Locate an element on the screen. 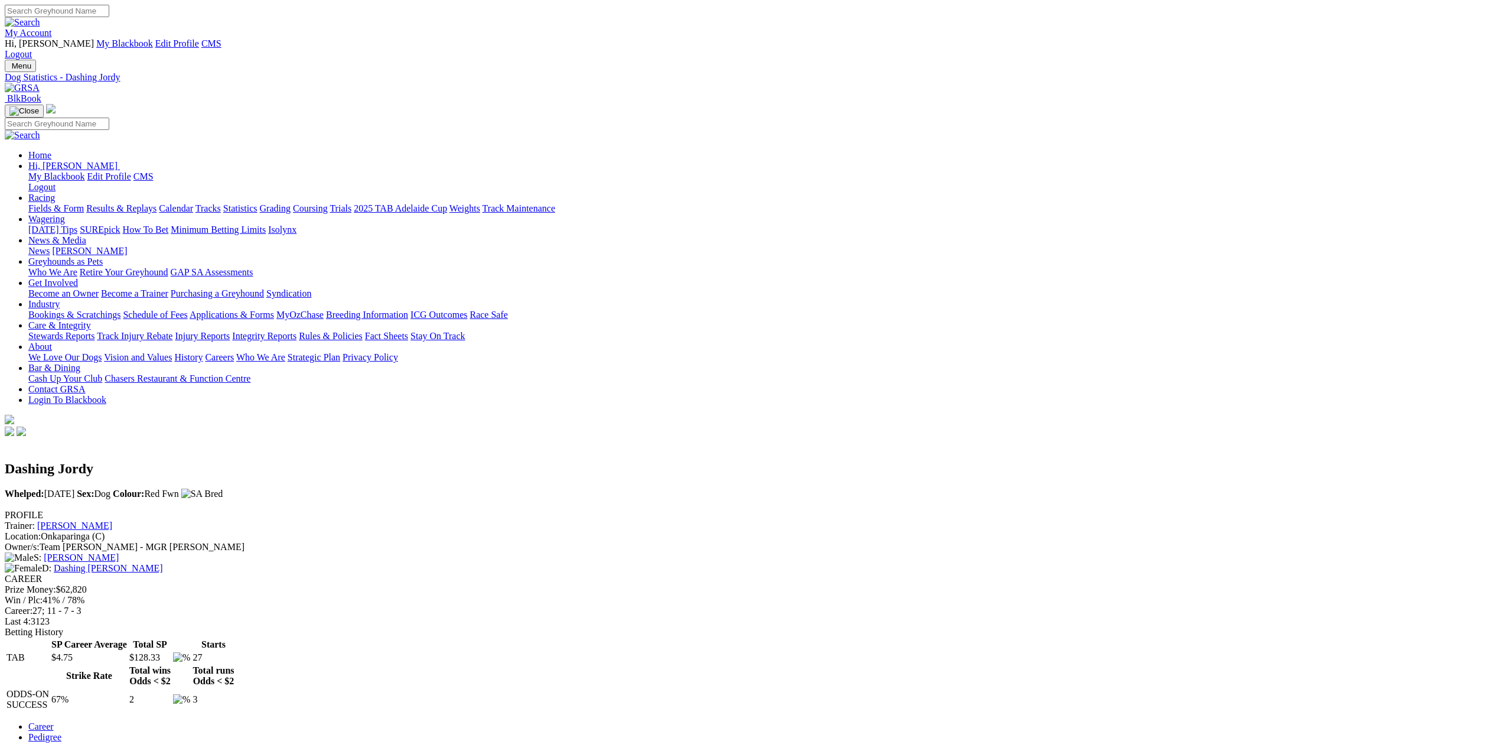  a: Industry is located at coordinates (44, 304).